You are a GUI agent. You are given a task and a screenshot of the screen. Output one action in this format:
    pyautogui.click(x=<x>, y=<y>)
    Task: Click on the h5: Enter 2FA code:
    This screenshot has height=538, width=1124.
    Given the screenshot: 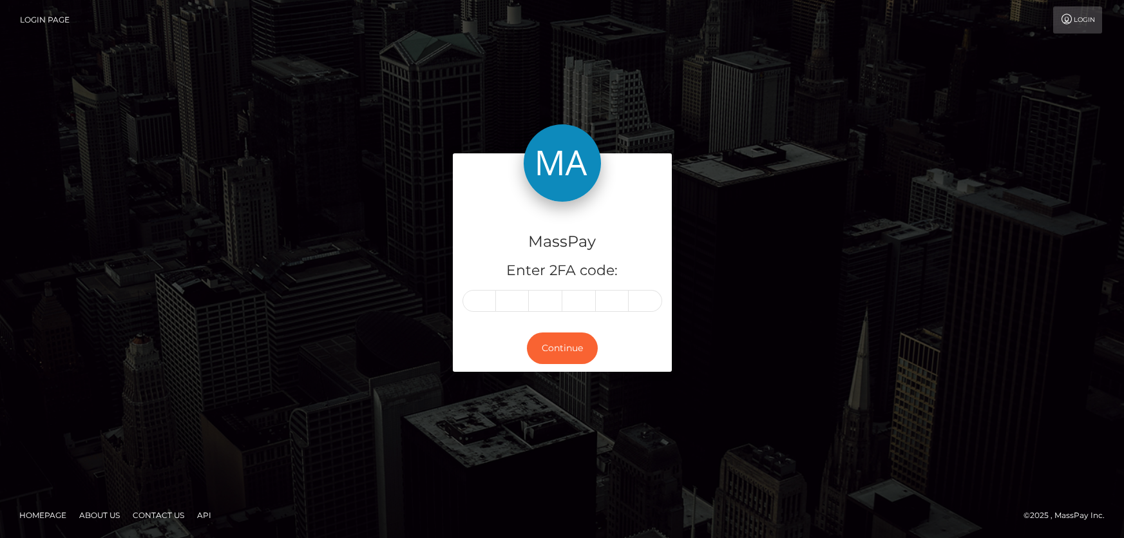 What is the action you would take?
    pyautogui.click(x=563, y=271)
    